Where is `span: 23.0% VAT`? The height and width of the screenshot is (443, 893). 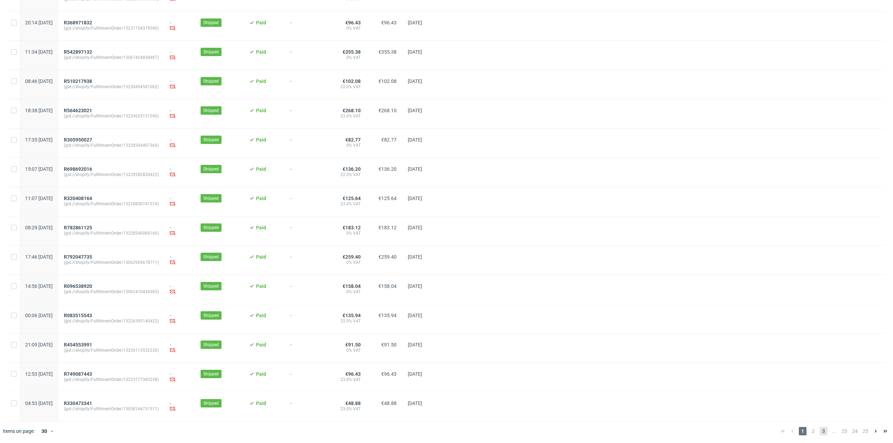 span: 23.0% VAT is located at coordinates (348, 380).